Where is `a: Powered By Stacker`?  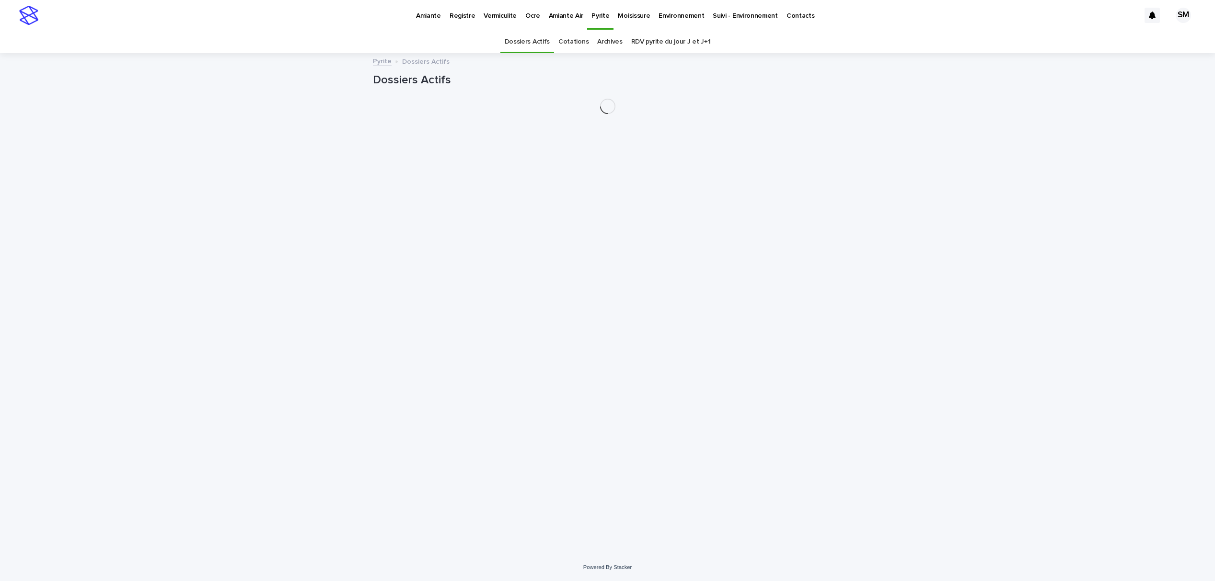 a: Powered By Stacker is located at coordinates (607, 567).